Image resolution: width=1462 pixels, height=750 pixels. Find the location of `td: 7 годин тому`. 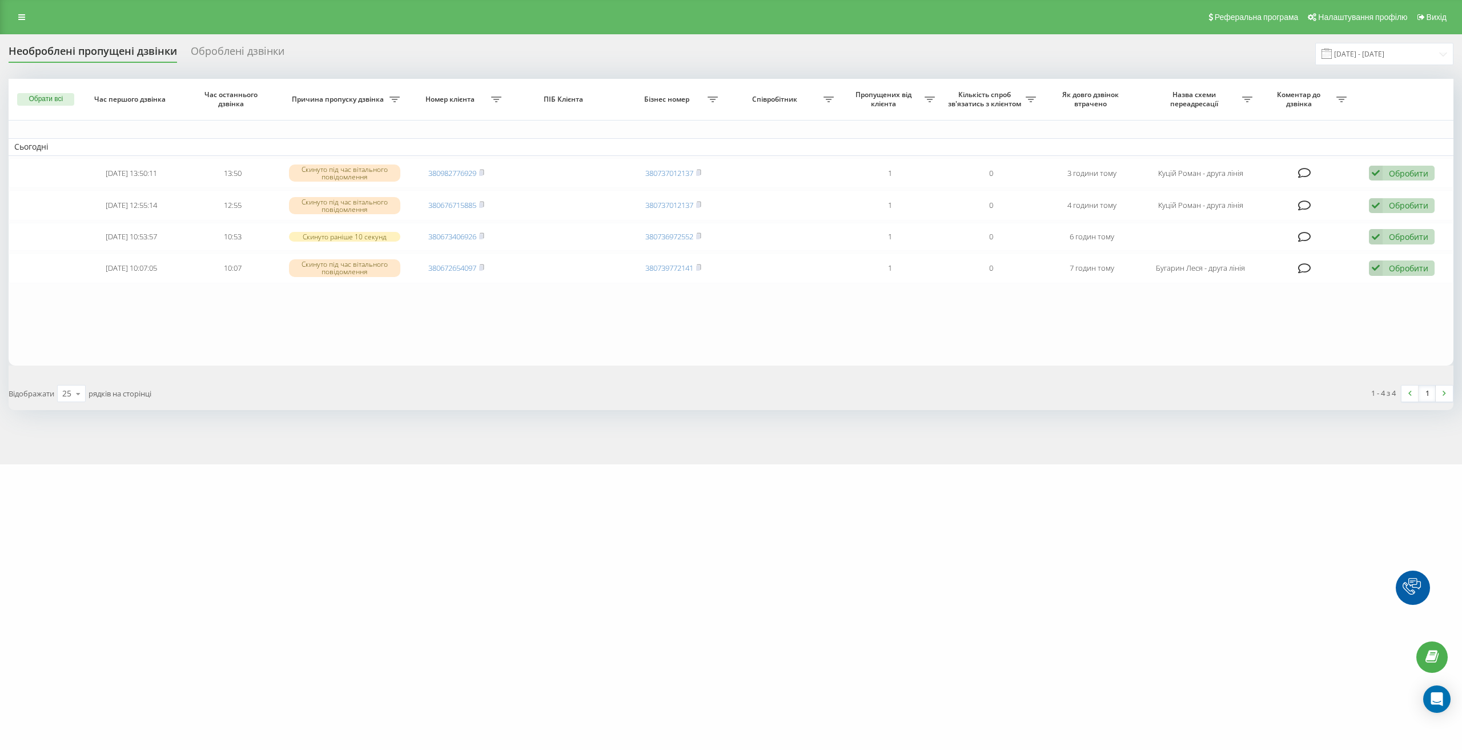

td: 7 годин тому is located at coordinates (1092, 268).